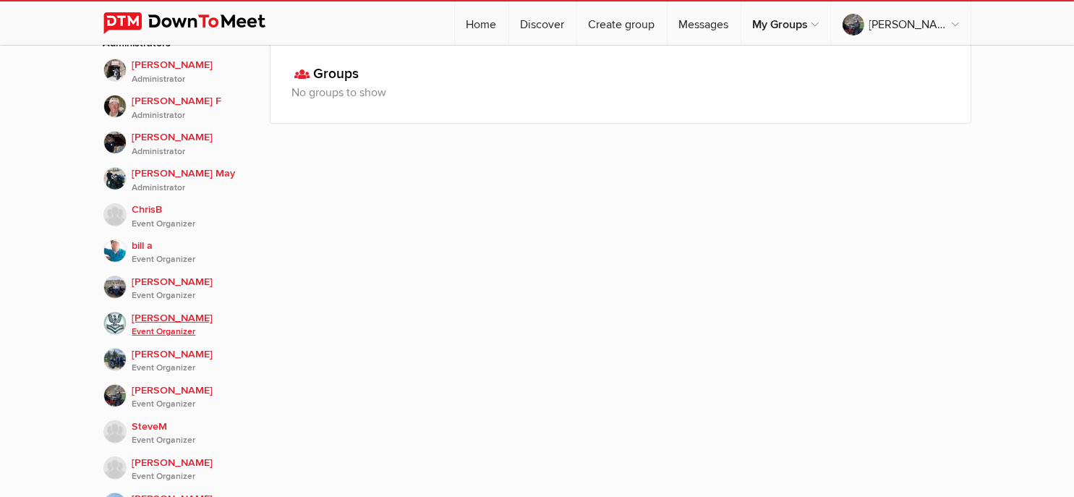 The image size is (1074, 497). What do you see at coordinates (115, 70) in the screenshot?
I see `img: John P` at bounding box center [115, 70].